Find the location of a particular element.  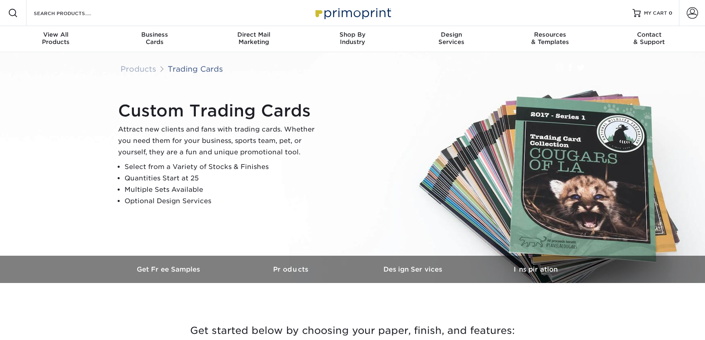

a: Resources& Templates is located at coordinates (550, 39).